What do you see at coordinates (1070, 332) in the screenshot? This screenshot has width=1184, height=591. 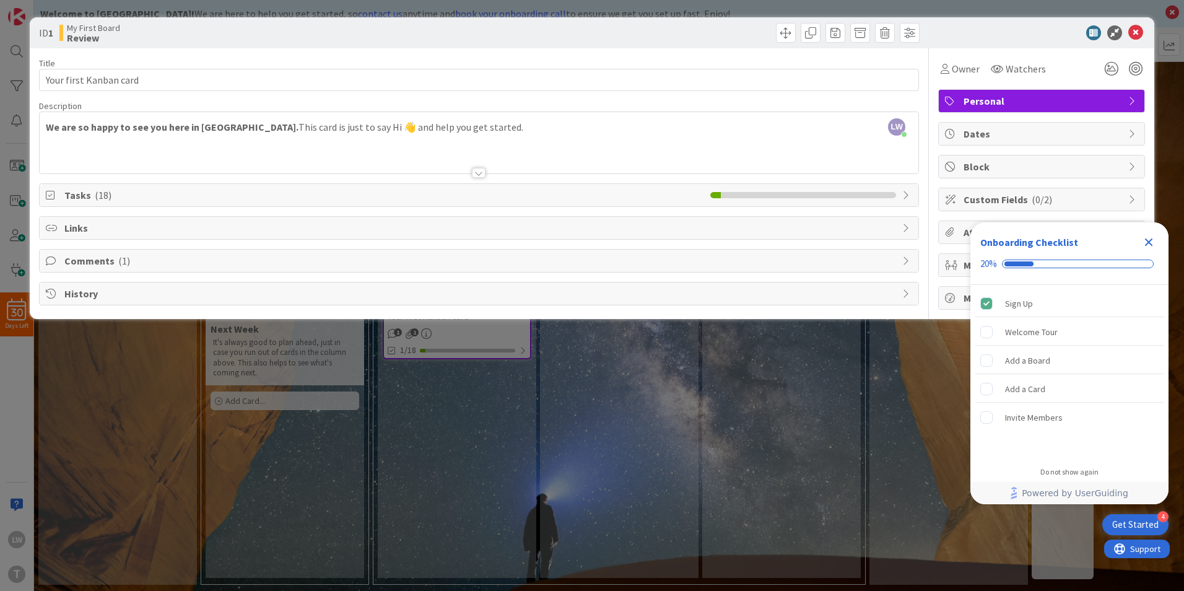 I see `div: Welcome Tour is incomplete.` at bounding box center [1070, 332].